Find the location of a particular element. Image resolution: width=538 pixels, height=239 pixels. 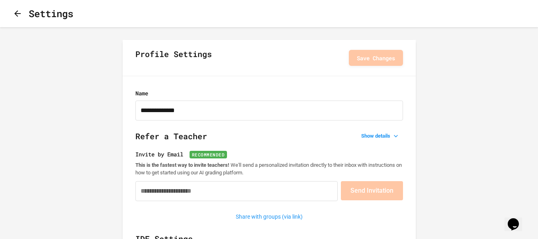

button: Save Changes is located at coordinates (376, 58).